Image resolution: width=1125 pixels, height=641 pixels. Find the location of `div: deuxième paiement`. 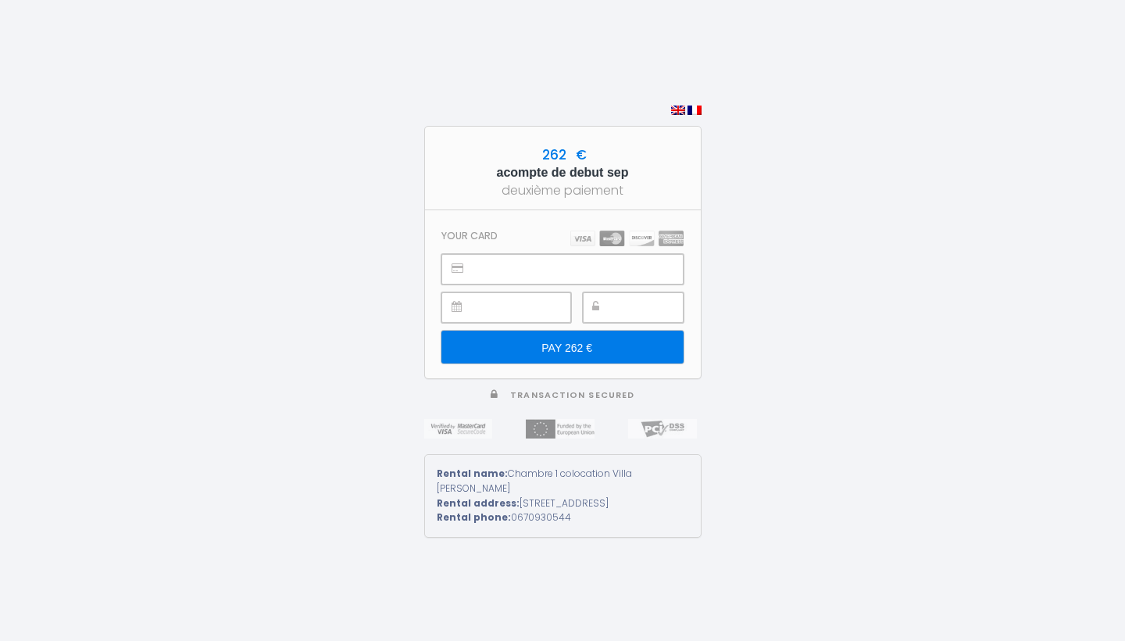

div: deuxième paiement is located at coordinates (563, 190).